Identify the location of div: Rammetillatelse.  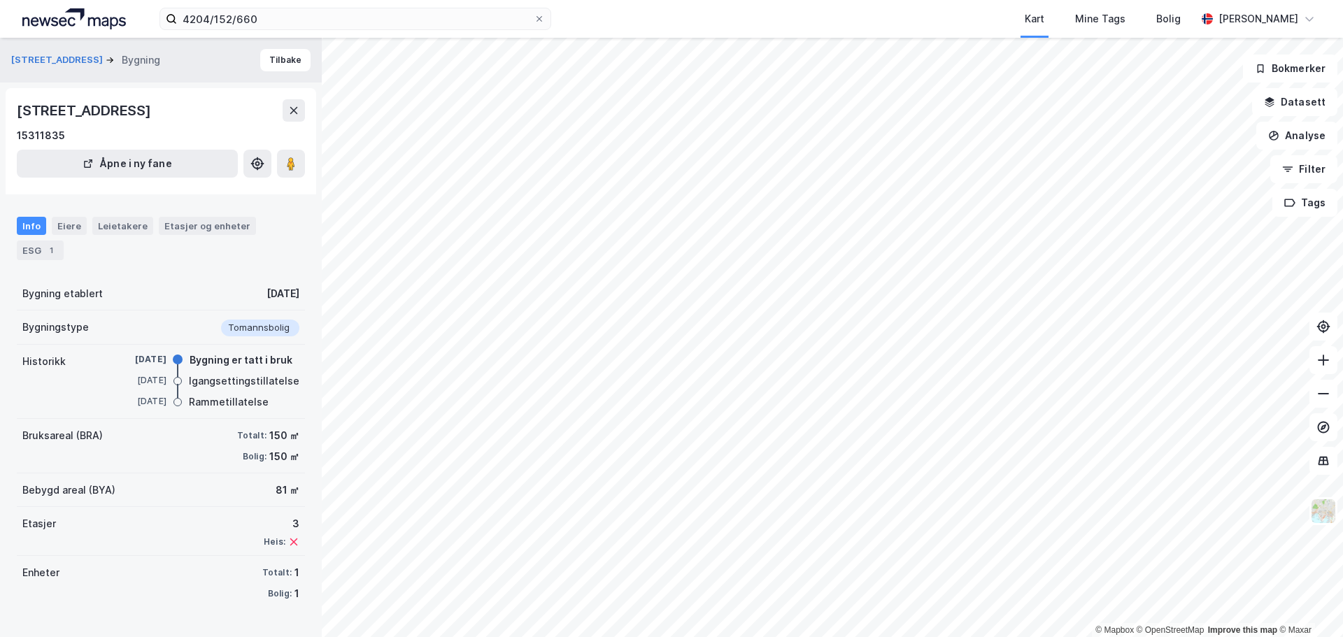
(229, 402).